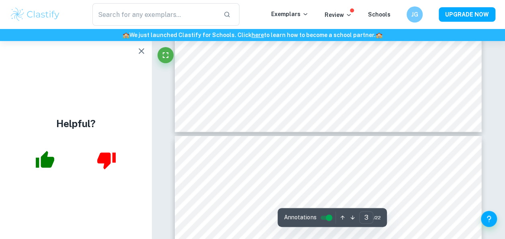  What do you see at coordinates (300, 217) in the screenshot?
I see `span: Annotations` at bounding box center [300, 217].